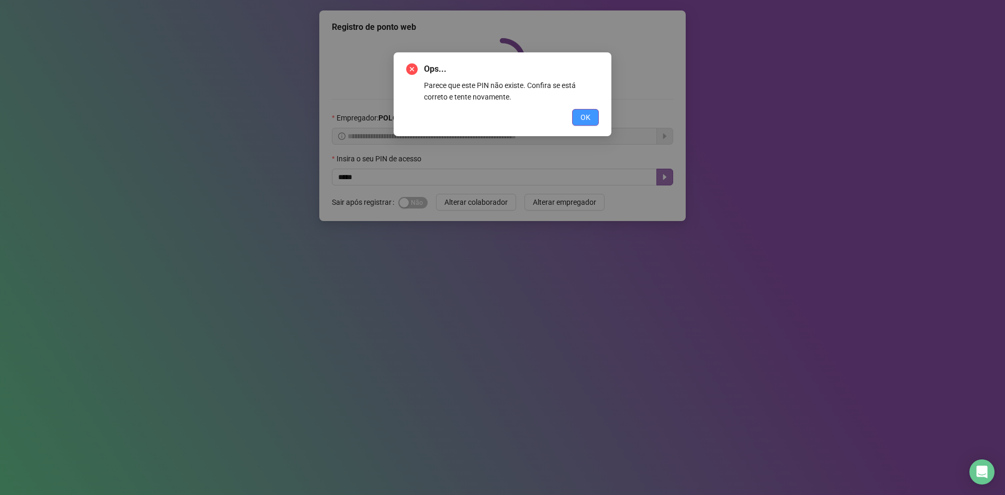 The width and height of the screenshot is (1005, 495). What do you see at coordinates (585, 117) in the screenshot?
I see `button: OK` at bounding box center [585, 117].